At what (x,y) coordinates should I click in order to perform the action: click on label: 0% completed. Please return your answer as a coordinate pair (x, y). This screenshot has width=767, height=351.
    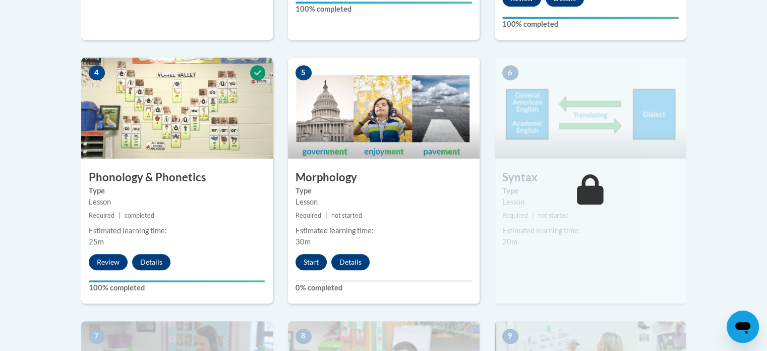
    Looking at the image, I should click on (384, 288).